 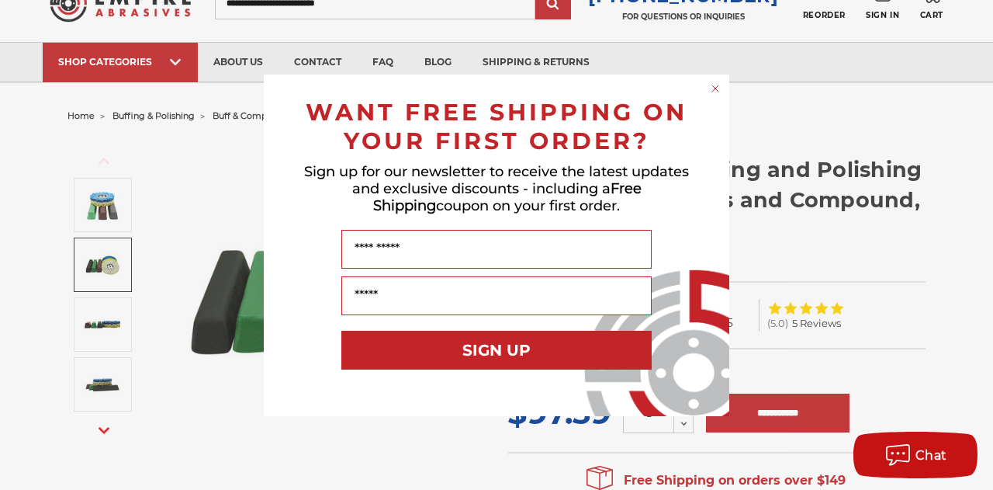 What do you see at coordinates (931, 455) in the screenshot?
I see `span: Chat` at bounding box center [931, 455].